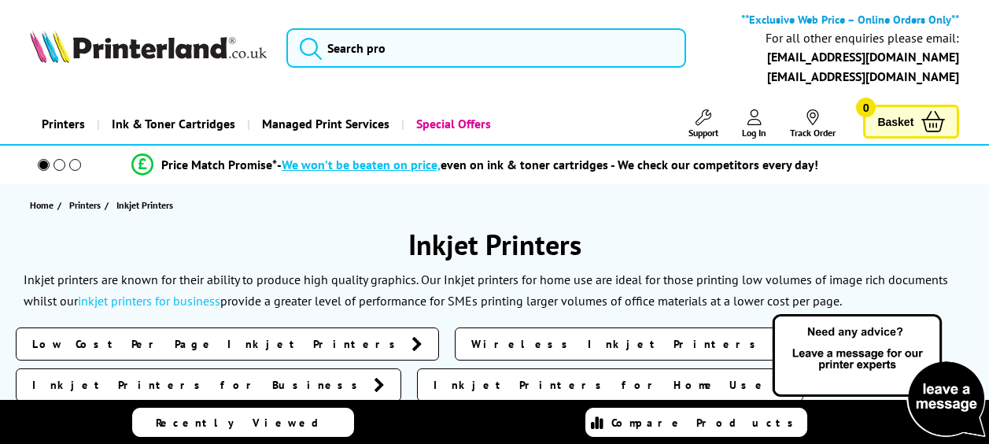 The height and width of the screenshot is (444, 989). I want to click on span: Inkjet Printers for Home Use, so click(600, 385).